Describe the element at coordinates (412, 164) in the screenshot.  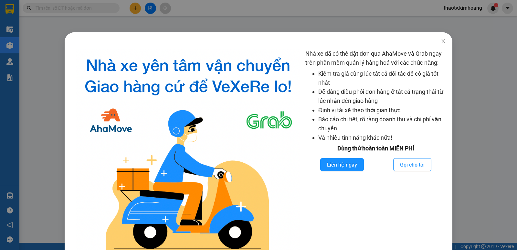
I see `button: Gọi cho tôi` at that location.